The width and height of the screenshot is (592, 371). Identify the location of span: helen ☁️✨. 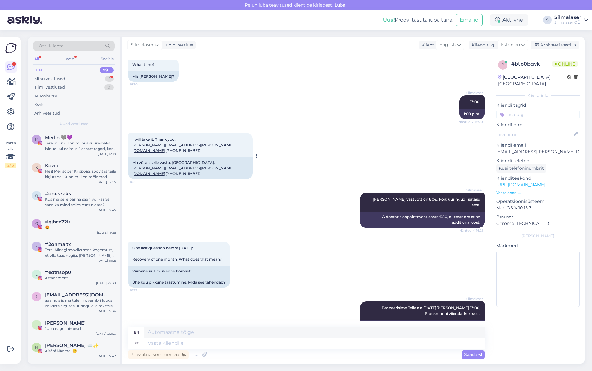
(72, 345).